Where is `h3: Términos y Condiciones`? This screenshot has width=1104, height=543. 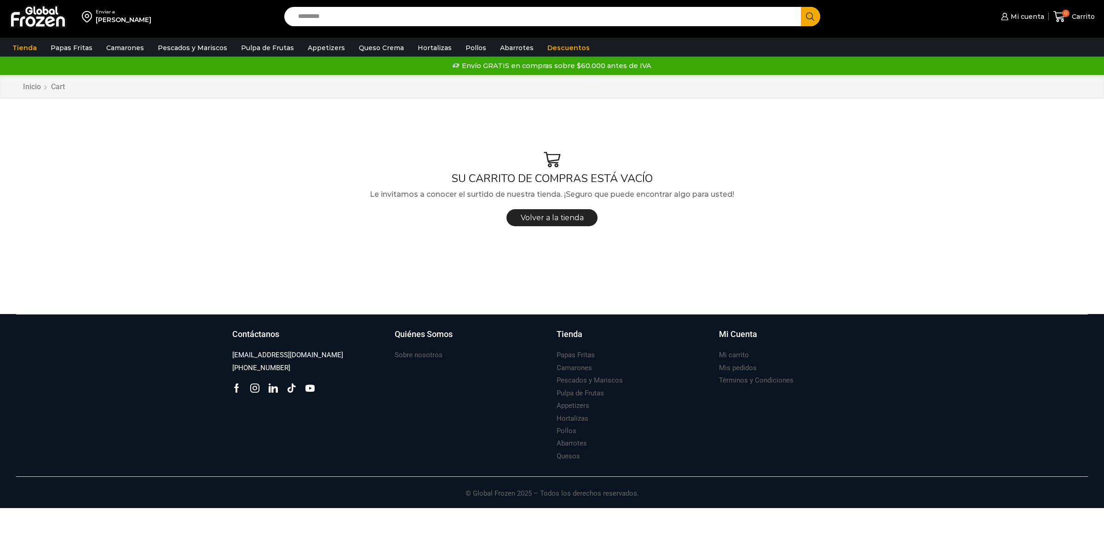 h3: Términos y Condiciones is located at coordinates (756, 380).